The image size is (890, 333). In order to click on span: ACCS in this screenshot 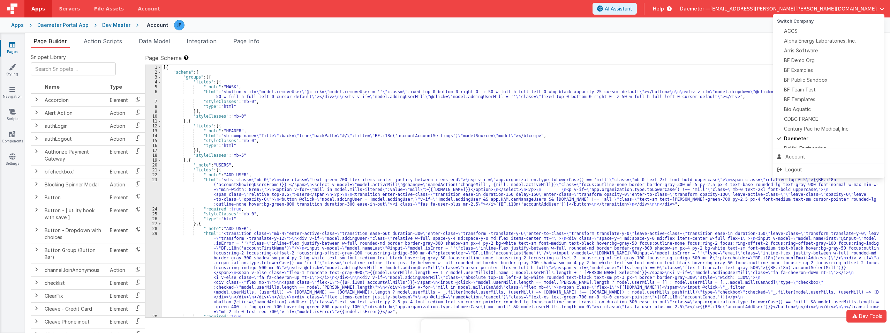, I will do `click(790, 31)`.